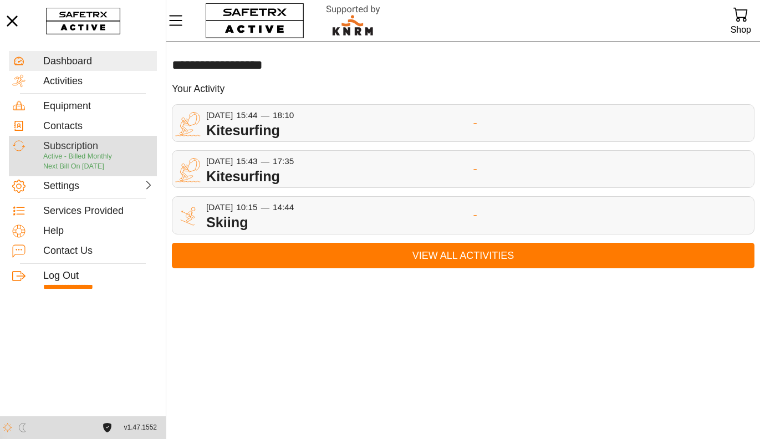 The width and height of the screenshot is (760, 439). Describe the element at coordinates (180, 20) in the screenshot. I see `button: Menu` at that location.